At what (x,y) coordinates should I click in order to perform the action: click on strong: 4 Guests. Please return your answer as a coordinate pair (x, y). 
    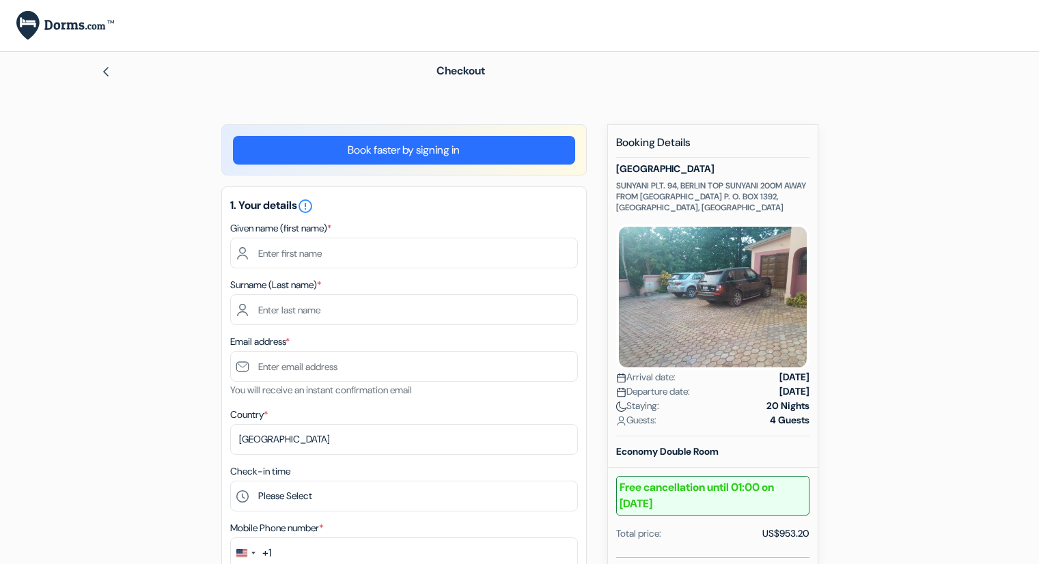
    Looking at the image, I should click on (789, 420).